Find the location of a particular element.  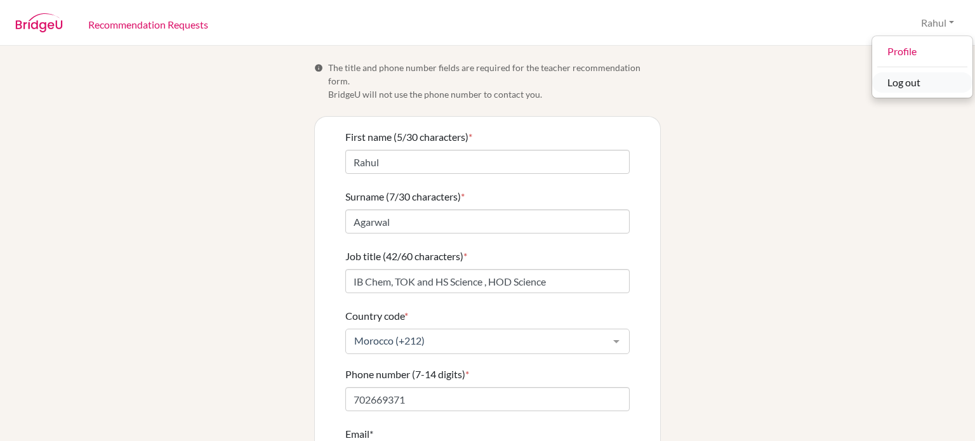

input: Enter your number is located at coordinates (488, 399).